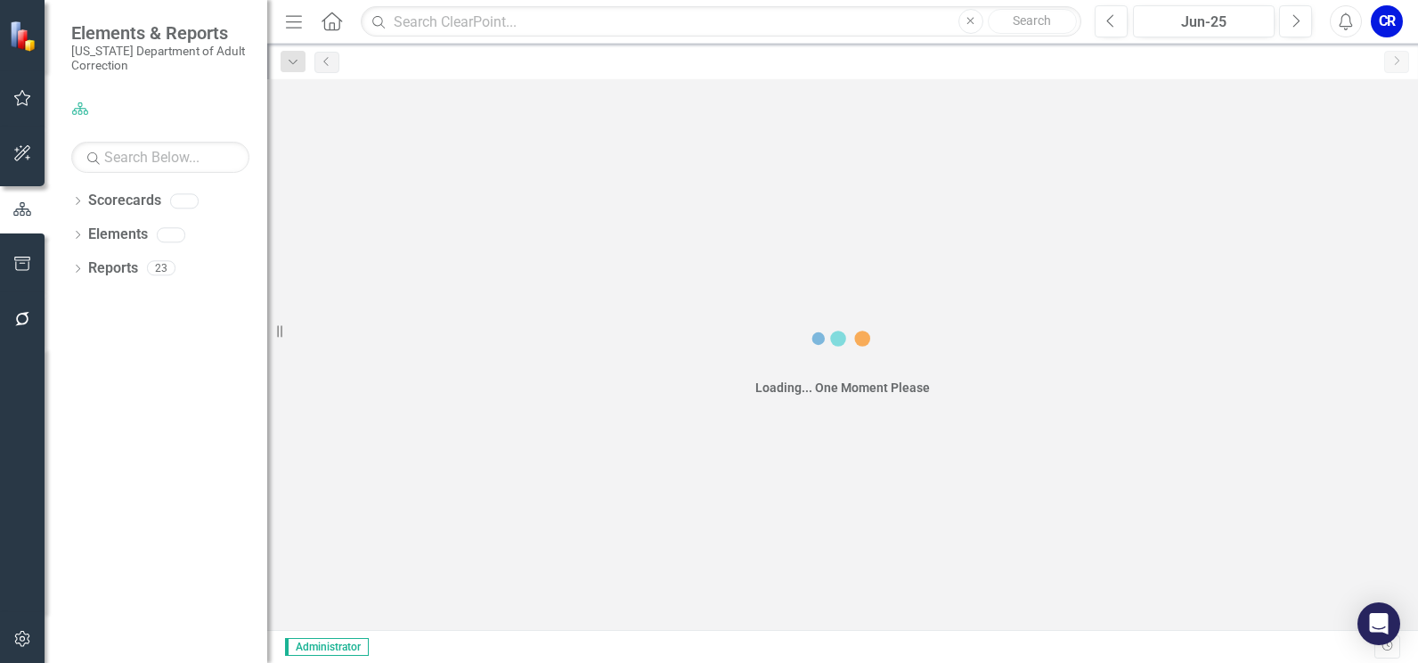 This screenshot has height=663, width=1418. Describe the element at coordinates (1379, 624) in the screenshot. I see `div: Open Intercom Messenger` at that location.